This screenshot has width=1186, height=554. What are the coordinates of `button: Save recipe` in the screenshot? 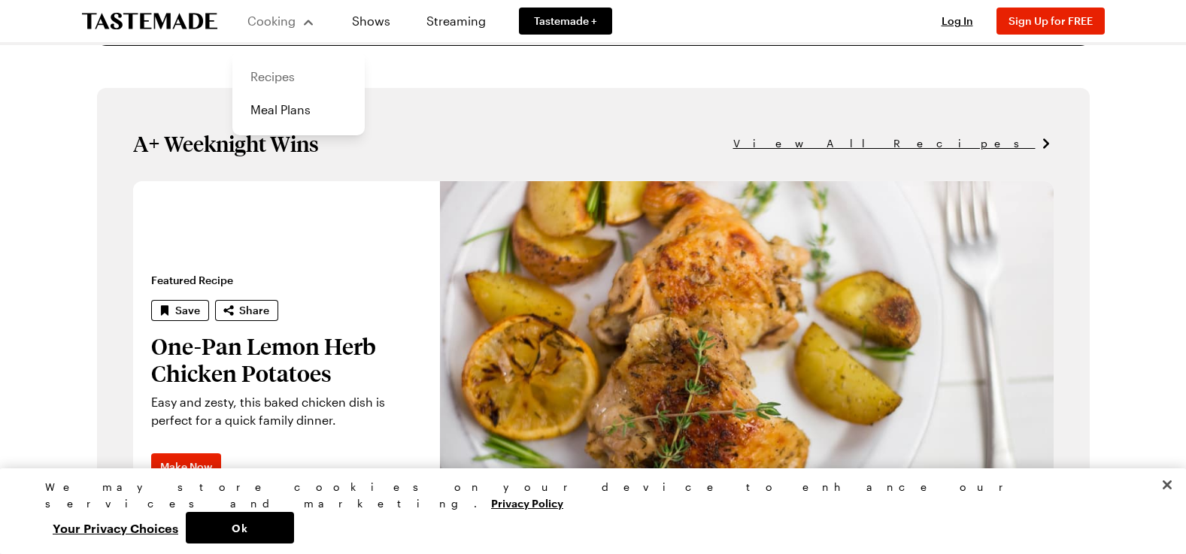 It's located at (180, 310).